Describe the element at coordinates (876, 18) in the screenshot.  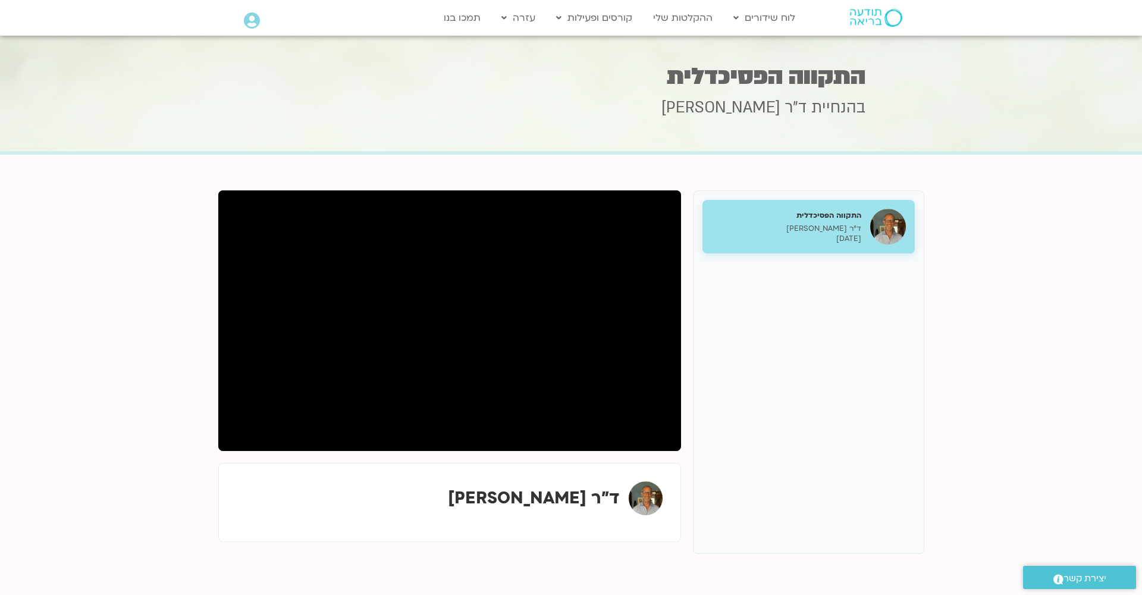
I see `img: תודעה בריאה` at that location.